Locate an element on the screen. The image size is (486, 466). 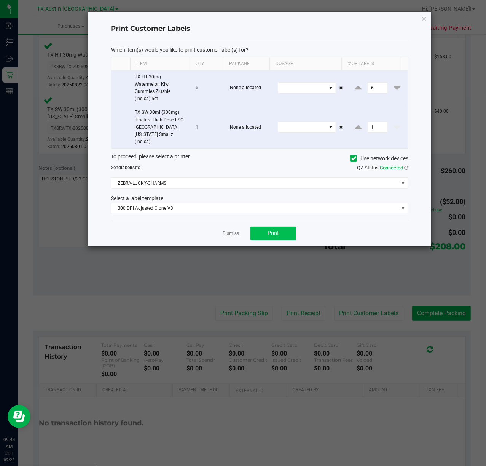
th: Package is located at coordinates (246, 64).